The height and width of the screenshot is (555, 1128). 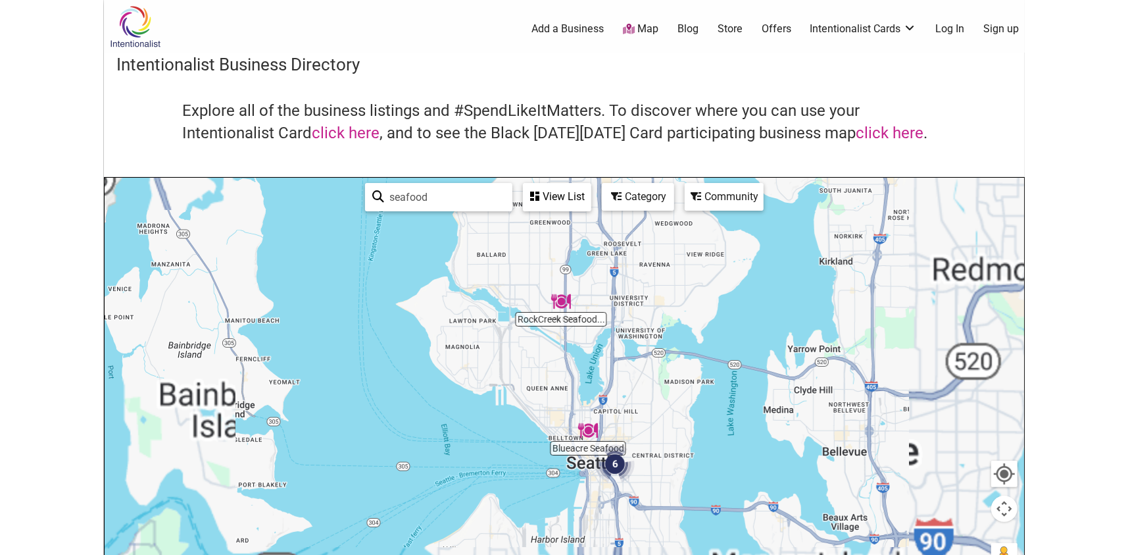 I want to click on div: Blueacre Seafood, so click(x=588, y=430).